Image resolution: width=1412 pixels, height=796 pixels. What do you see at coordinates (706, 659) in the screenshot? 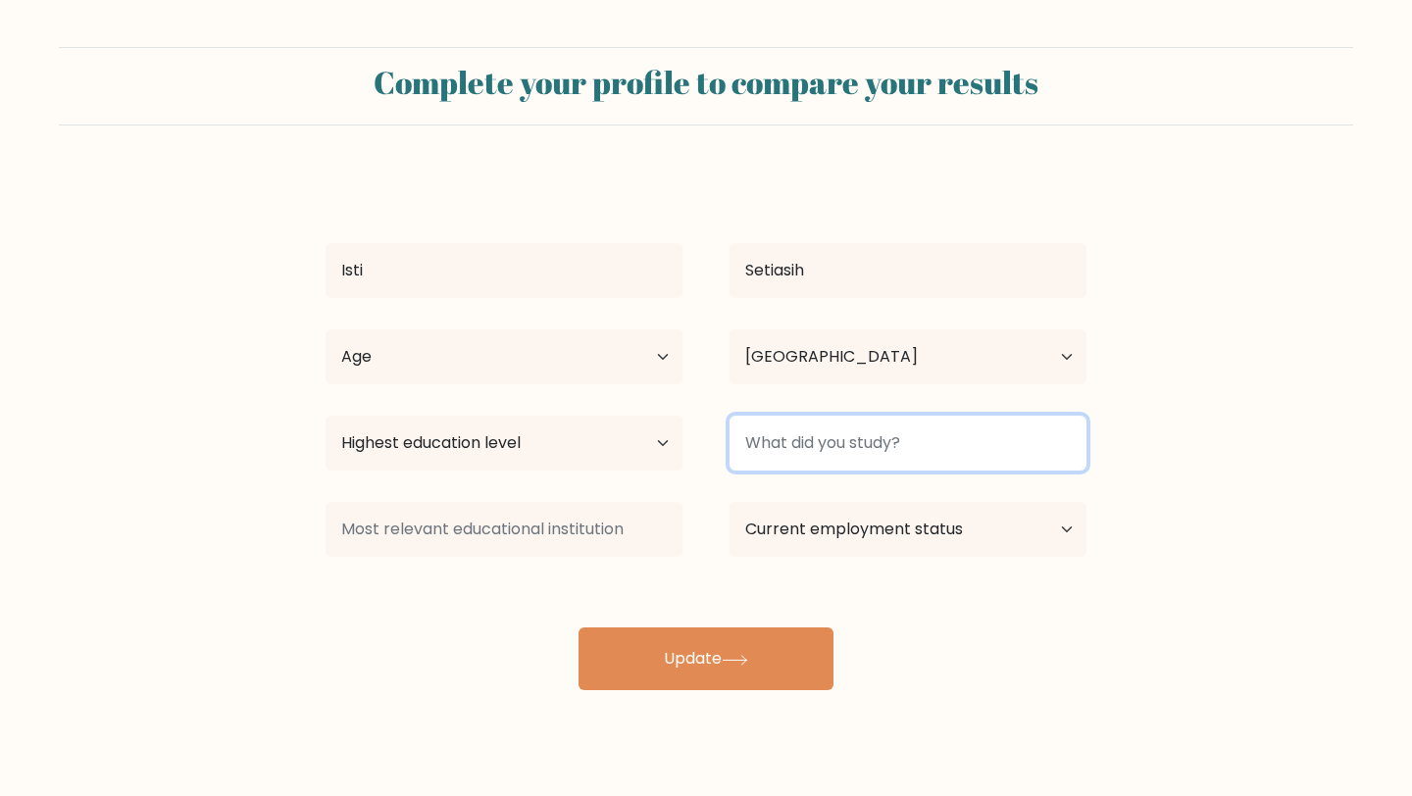
I see `button: Update` at bounding box center [706, 659].